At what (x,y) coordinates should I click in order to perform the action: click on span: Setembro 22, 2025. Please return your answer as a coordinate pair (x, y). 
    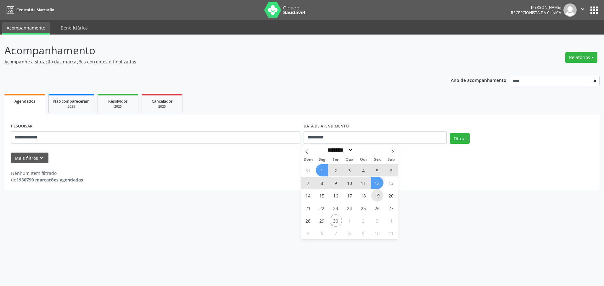
    Looking at the image, I should click on (322, 208).